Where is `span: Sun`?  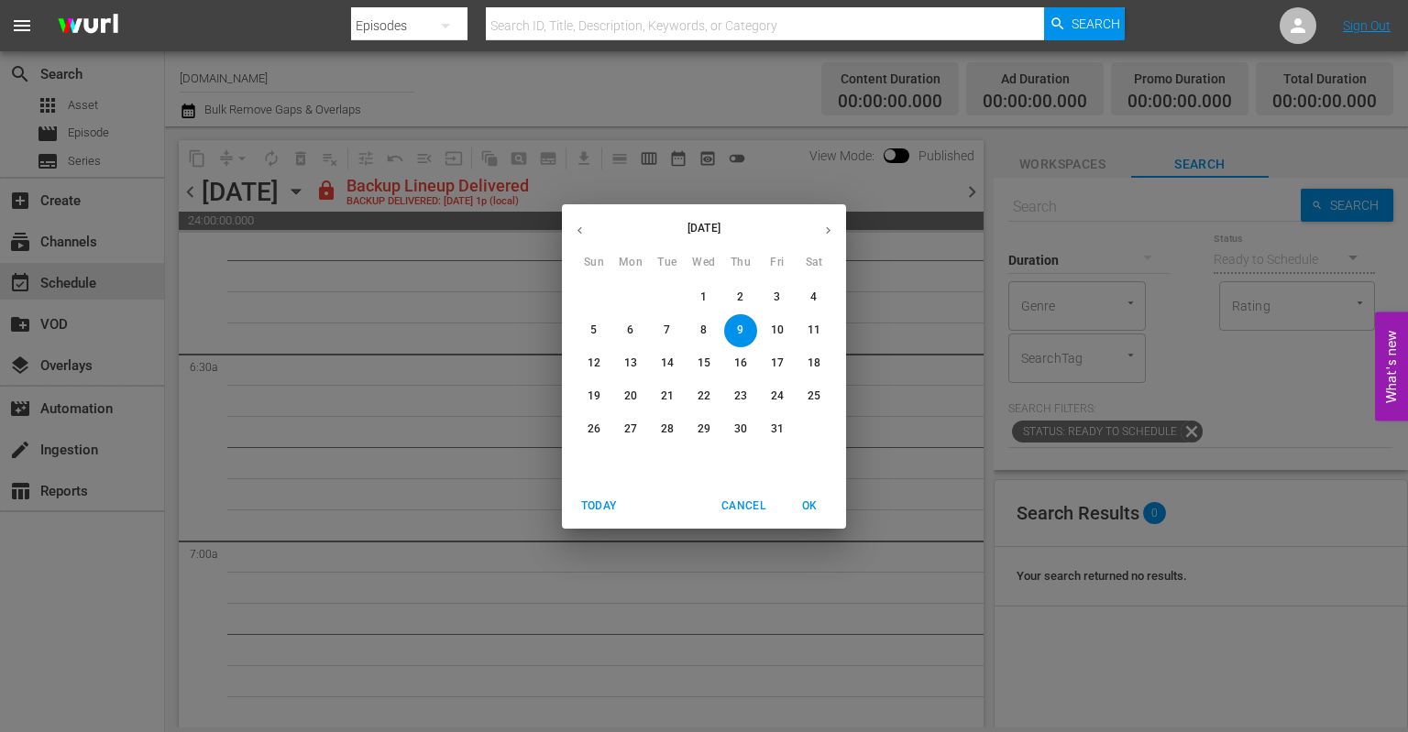
span: Sun is located at coordinates (594, 263).